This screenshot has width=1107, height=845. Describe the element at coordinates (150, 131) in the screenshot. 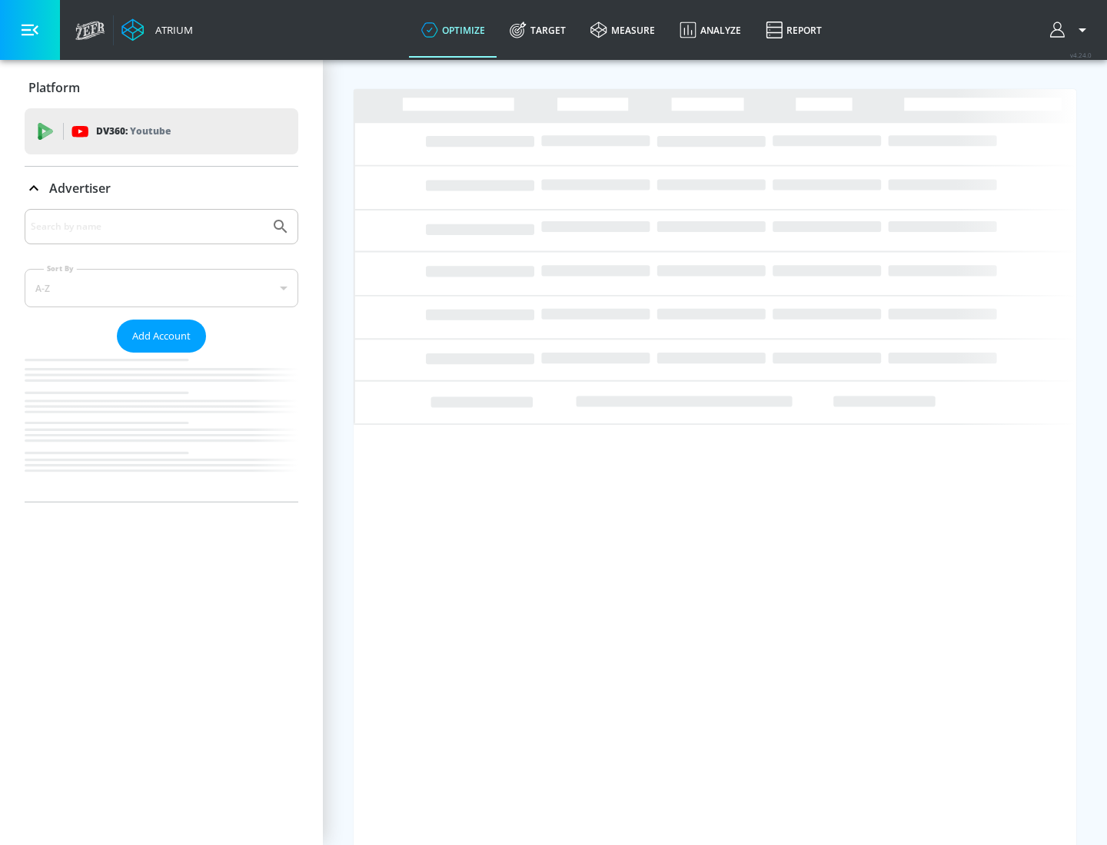

I see `p: Youtube` at that location.